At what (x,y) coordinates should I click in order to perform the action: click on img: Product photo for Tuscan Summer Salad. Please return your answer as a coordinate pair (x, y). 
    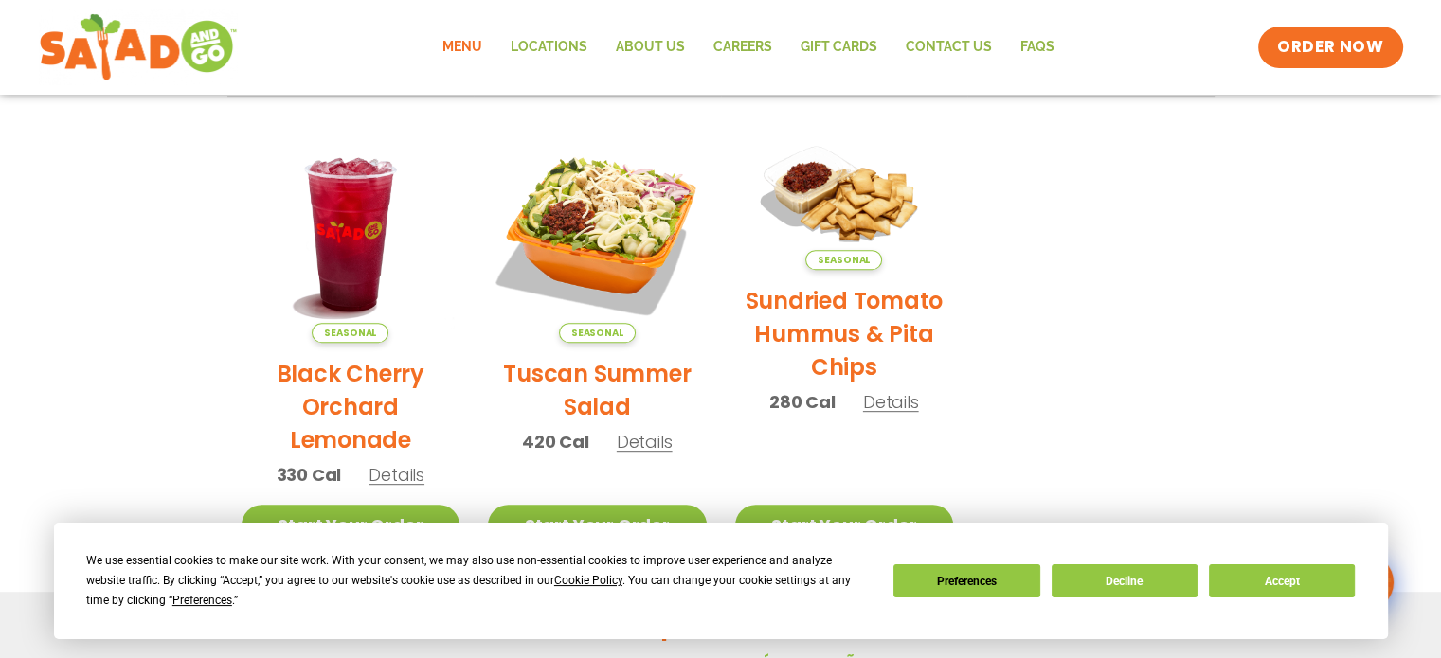
    Looking at the image, I should click on (597, 234).